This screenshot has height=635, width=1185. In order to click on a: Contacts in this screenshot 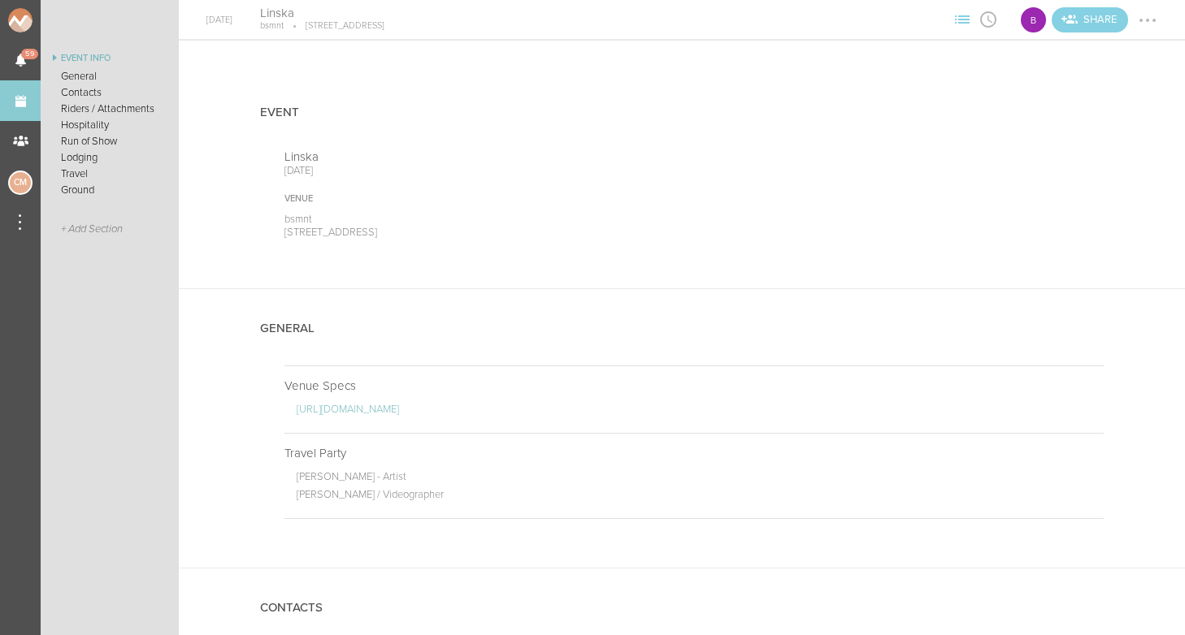, I will do `click(110, 93)`.